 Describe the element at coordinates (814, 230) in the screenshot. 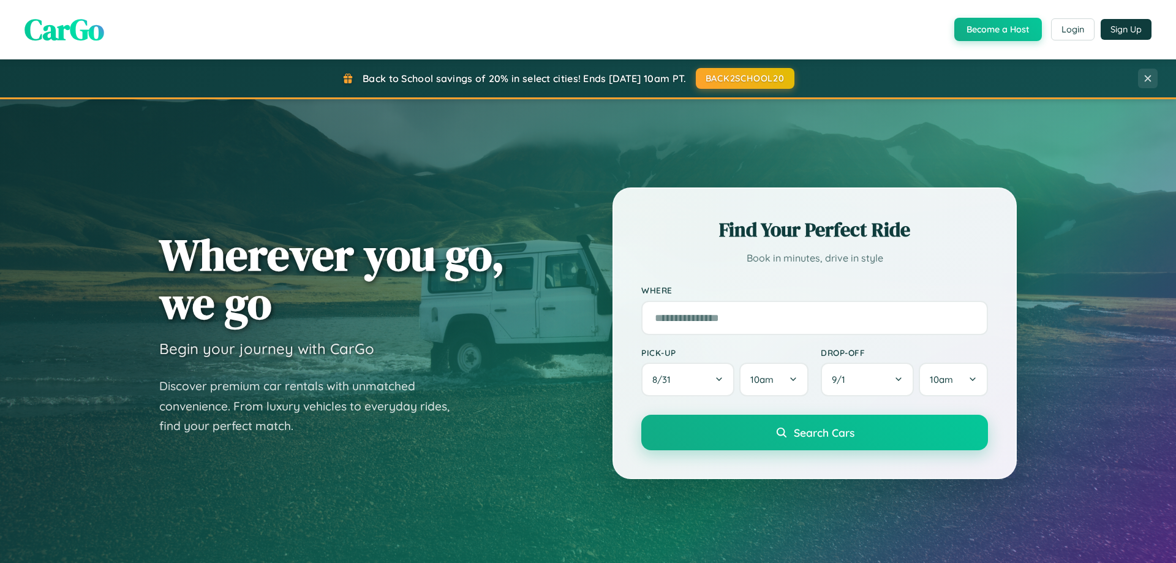

I see `h2: Find Your Perfect Ride` at that location.